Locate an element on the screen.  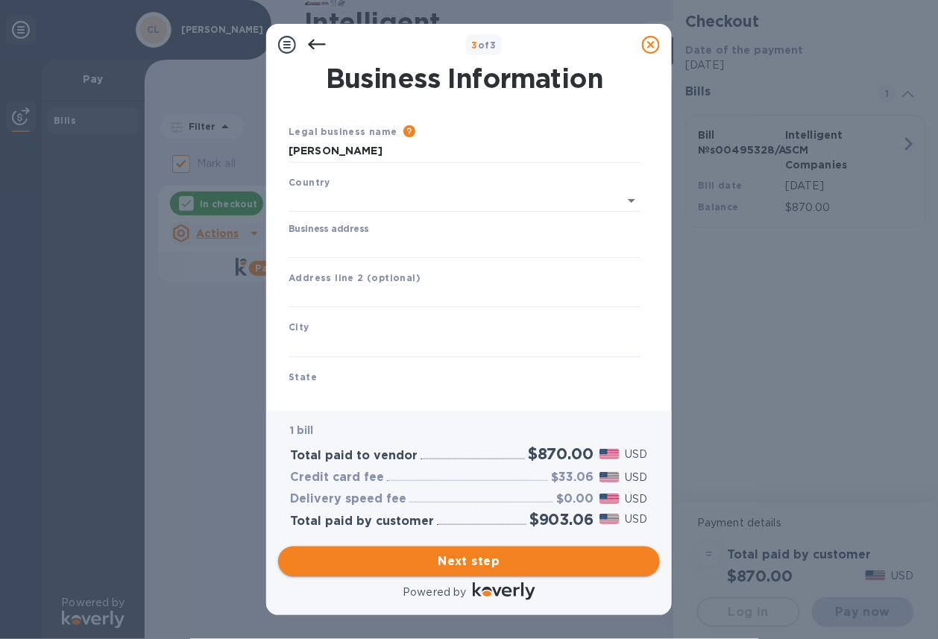
b: City is located at coordinates (299, 327).